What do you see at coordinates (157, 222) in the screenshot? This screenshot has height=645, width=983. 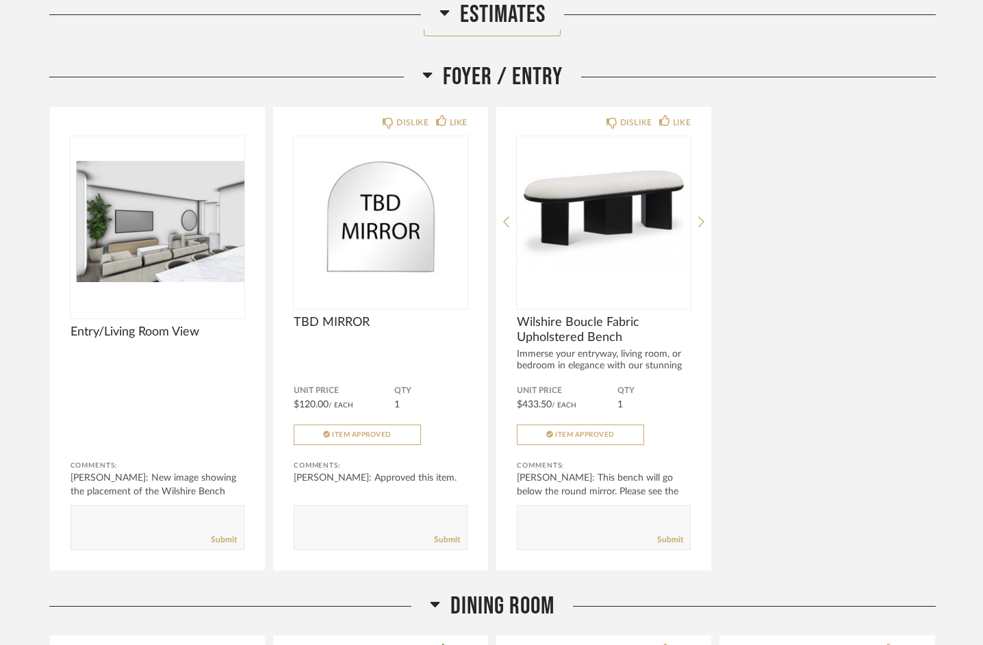 I see `div: 0` at bounding box center [157, 222].